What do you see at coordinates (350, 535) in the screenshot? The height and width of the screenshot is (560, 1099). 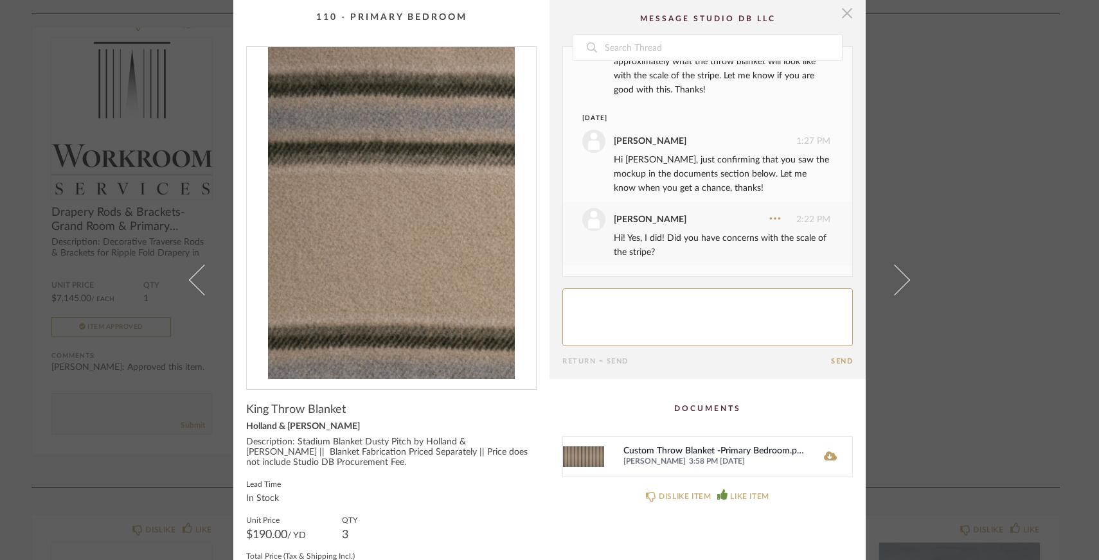 I see `div: 3` at bounding box center [350, 535].